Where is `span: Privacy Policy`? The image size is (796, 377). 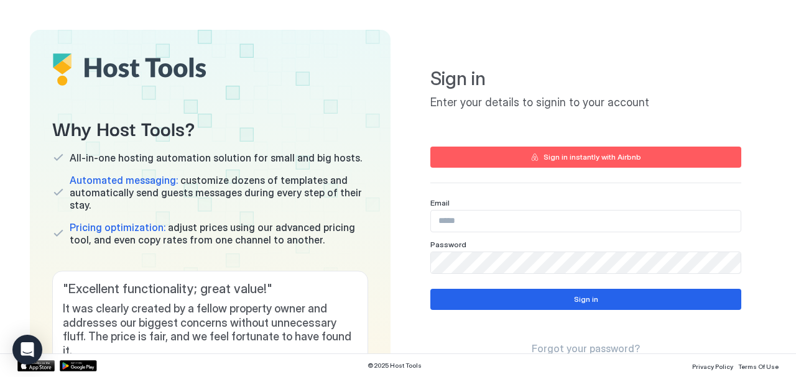 span: Privacy Policy is located at coordinates (712, 367).